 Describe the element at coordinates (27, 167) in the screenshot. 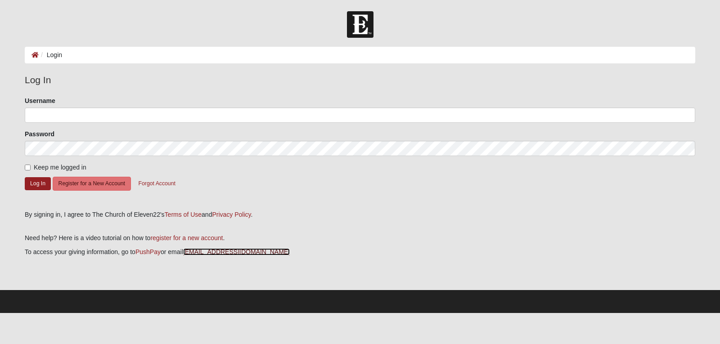

I see `input: Keep me logged in` at that location.